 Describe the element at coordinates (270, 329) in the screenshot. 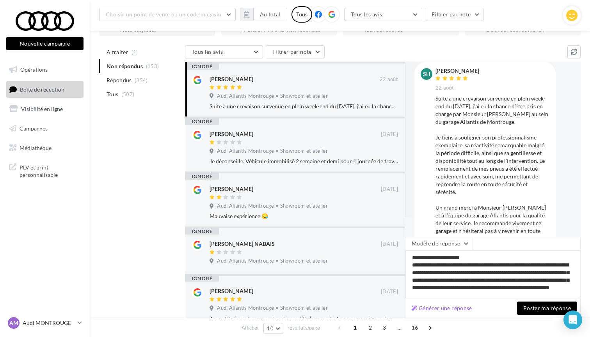

I see `span: 10` at that location.